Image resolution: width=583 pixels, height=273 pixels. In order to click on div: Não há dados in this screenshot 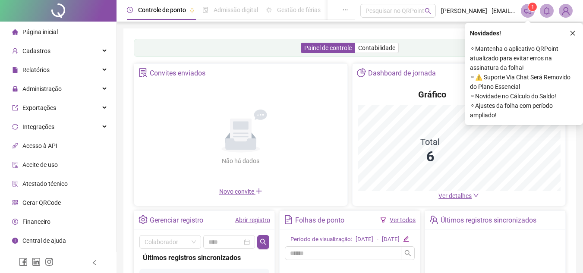, I will do `click(241, 161)`.